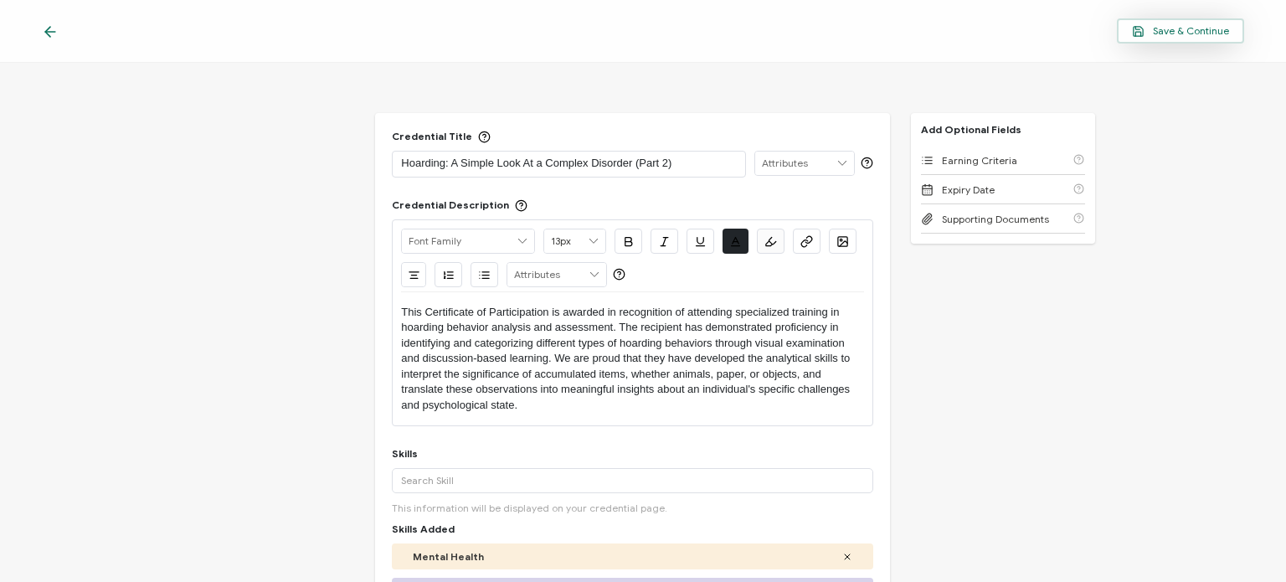  I want to click on p: Add Optional Fields, so click(971, 129).